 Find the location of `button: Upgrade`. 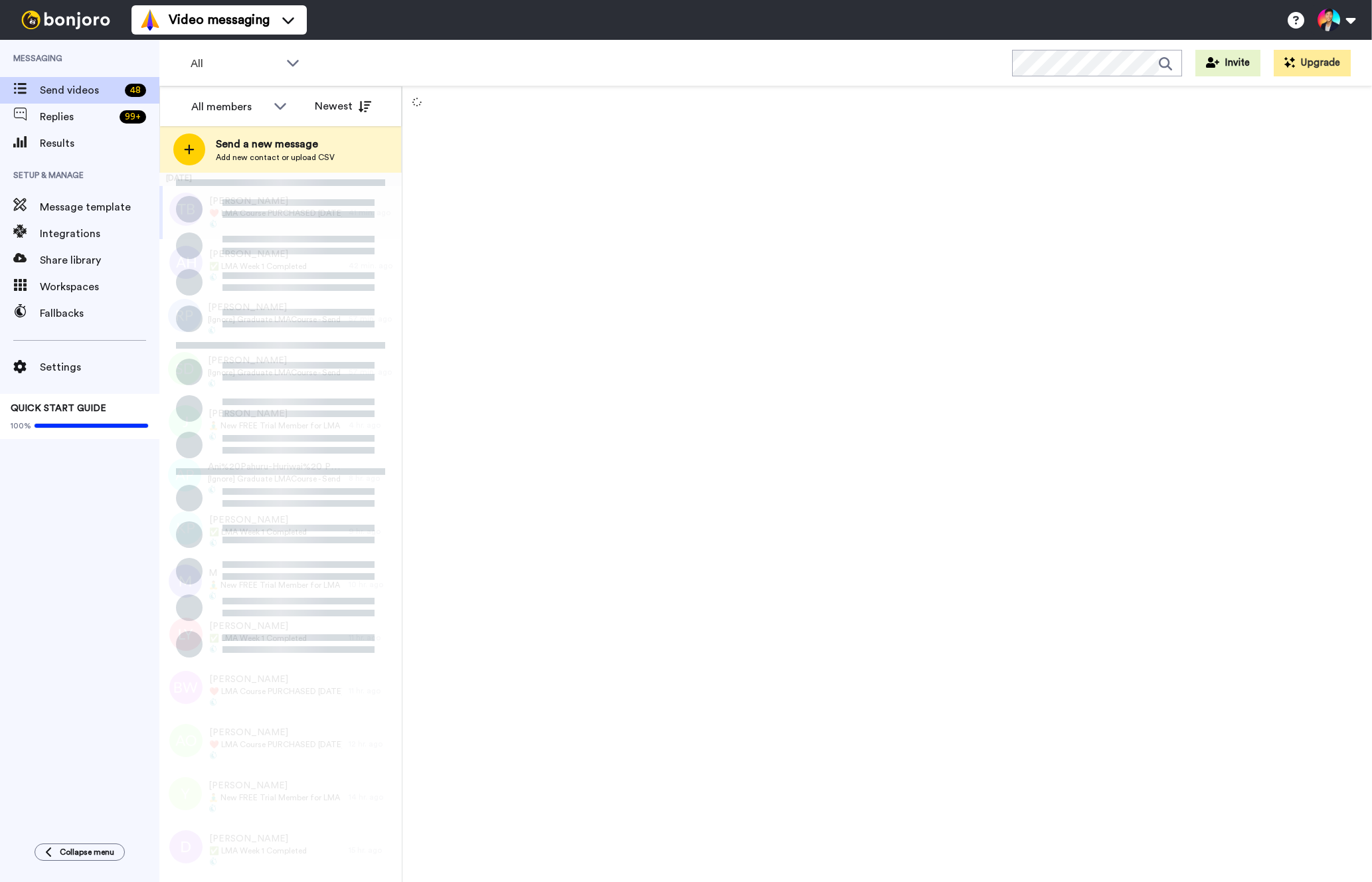

button: Upgrade is located at coordinates (1312, 63).